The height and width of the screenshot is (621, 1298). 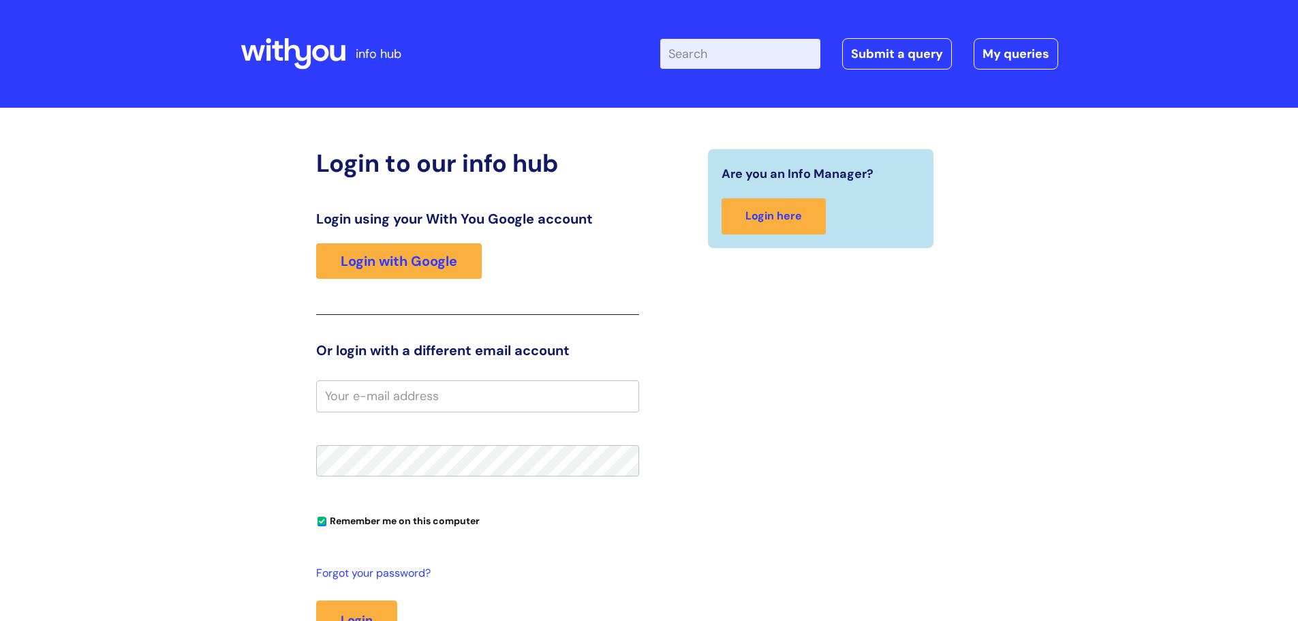 What do you see at coordinates (477, 396) in the screenshot?
I see `input: Your e-mail address` at bounding box center [477, 396].